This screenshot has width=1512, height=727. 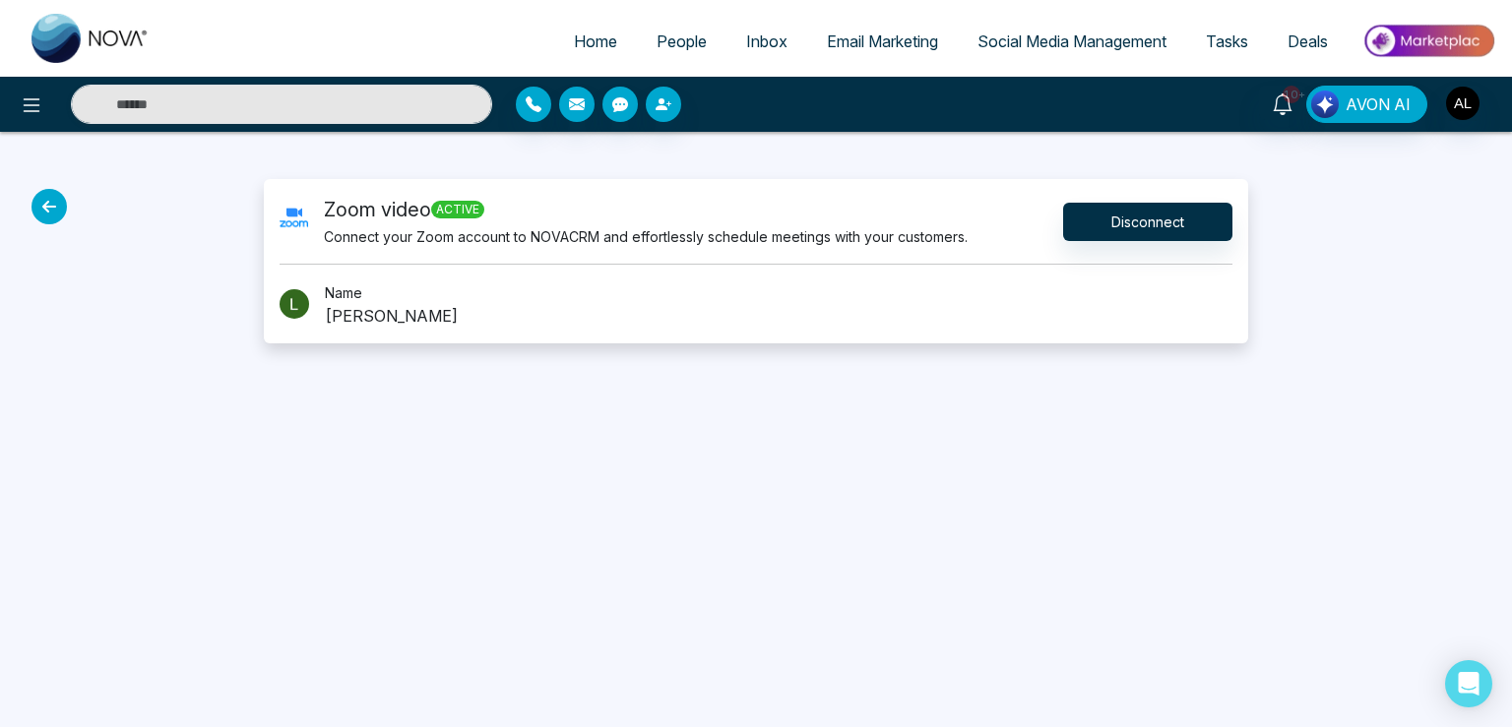 What do you see at coordinates (458, 210) in the screenshot?
I see `span: active` at bounding box center [458, 210].